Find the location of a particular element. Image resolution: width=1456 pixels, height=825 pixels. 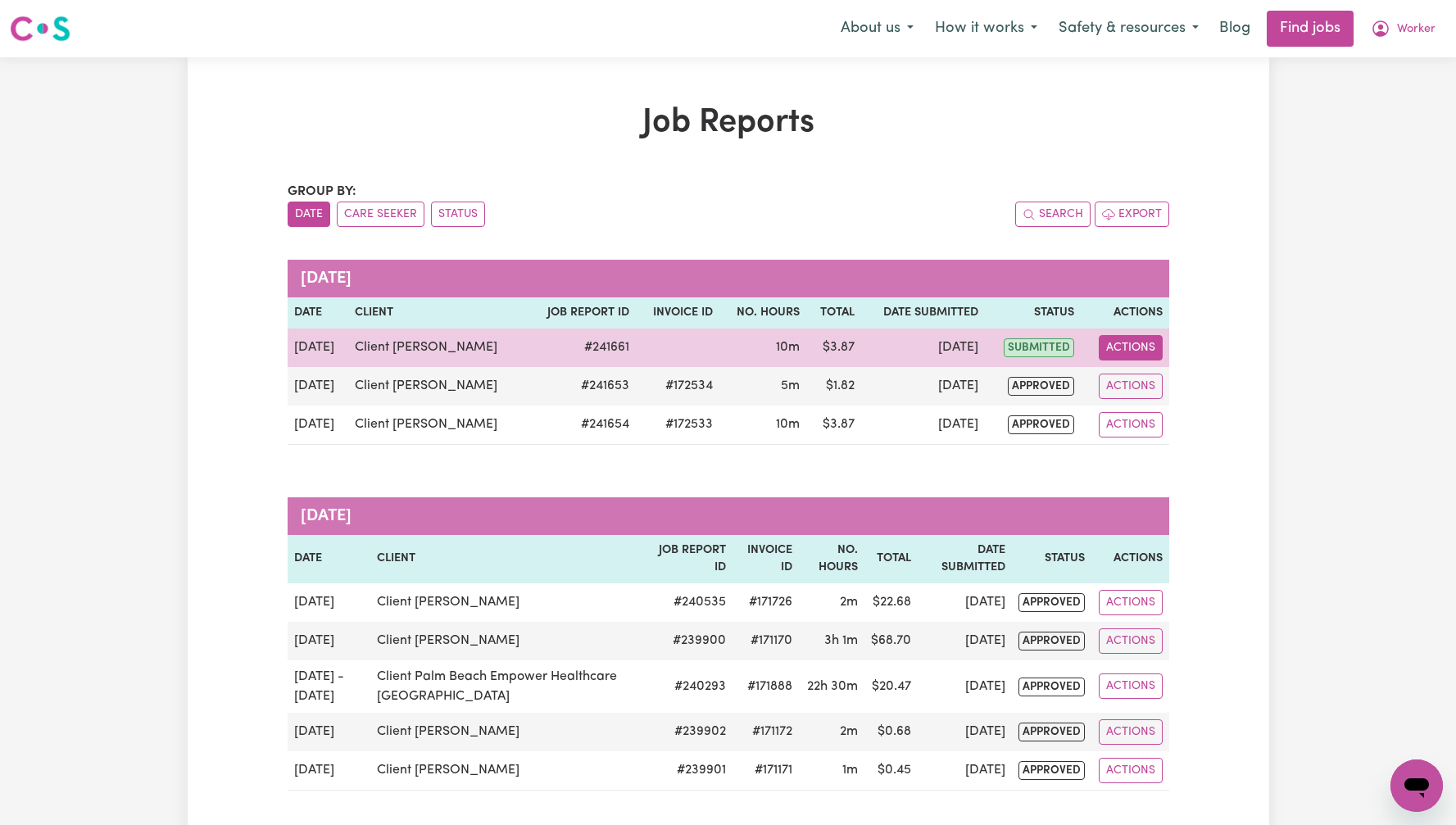

td: #172533 is located at coordinates (677, 425).